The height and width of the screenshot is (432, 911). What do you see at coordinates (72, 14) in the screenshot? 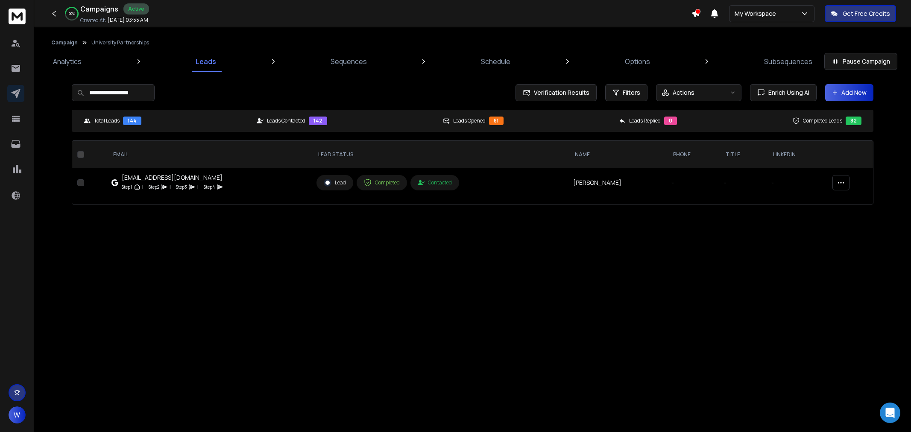
I see `p: 60 %` at bounding box center [72, 14].